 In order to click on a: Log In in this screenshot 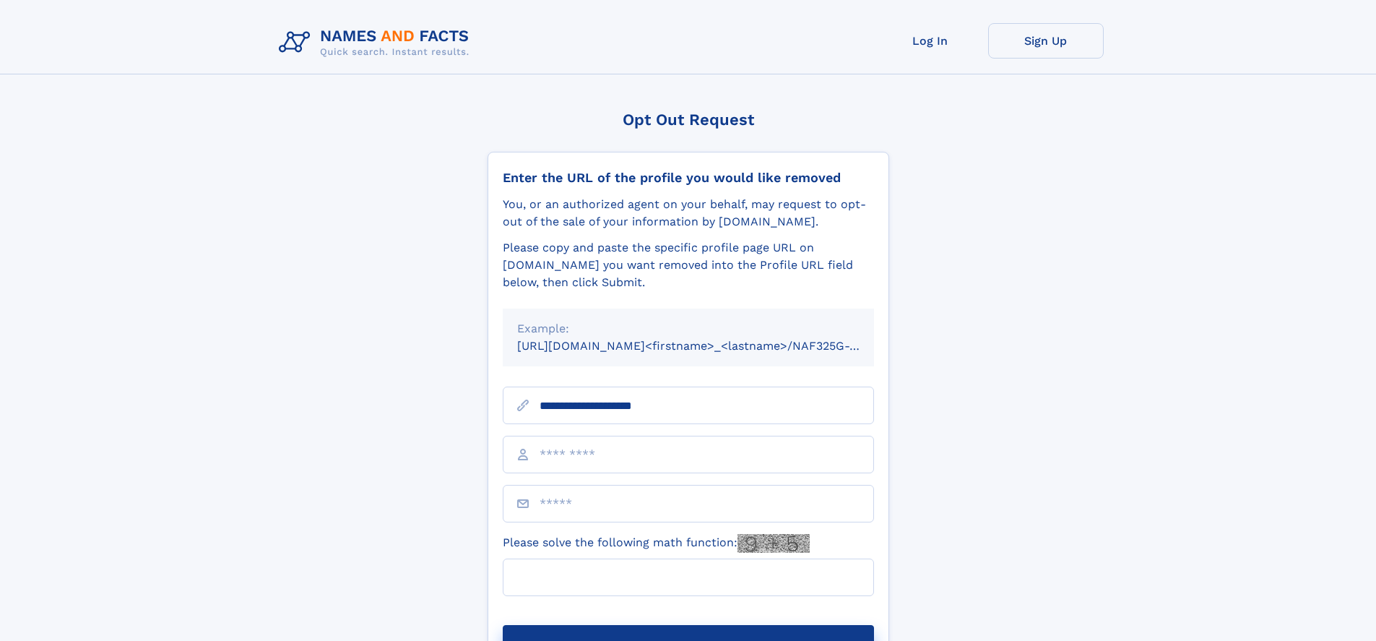, I will do `click(931, 40)`.